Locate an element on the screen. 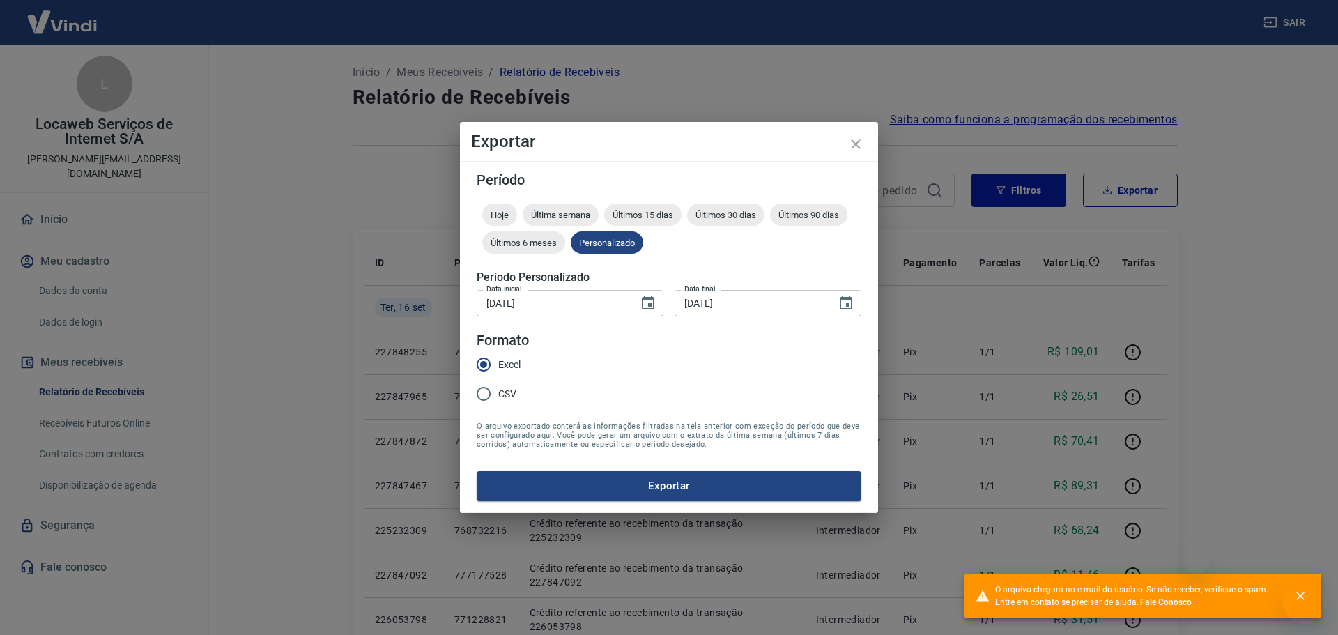 The height and width of the screenshot is (635, 1338). span: CSV is located at coordinates (507, 394).